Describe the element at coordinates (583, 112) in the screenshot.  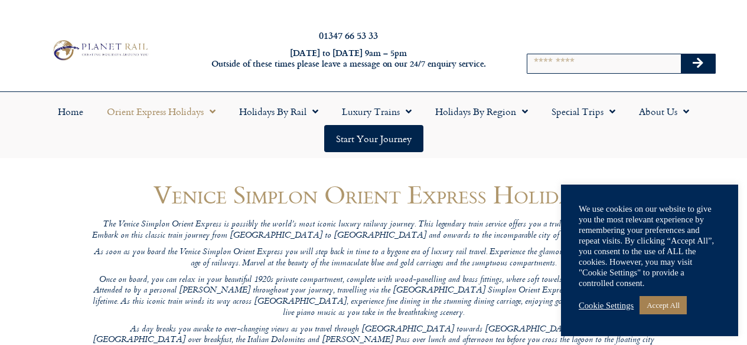
I see `a: Special Trips` at that location.